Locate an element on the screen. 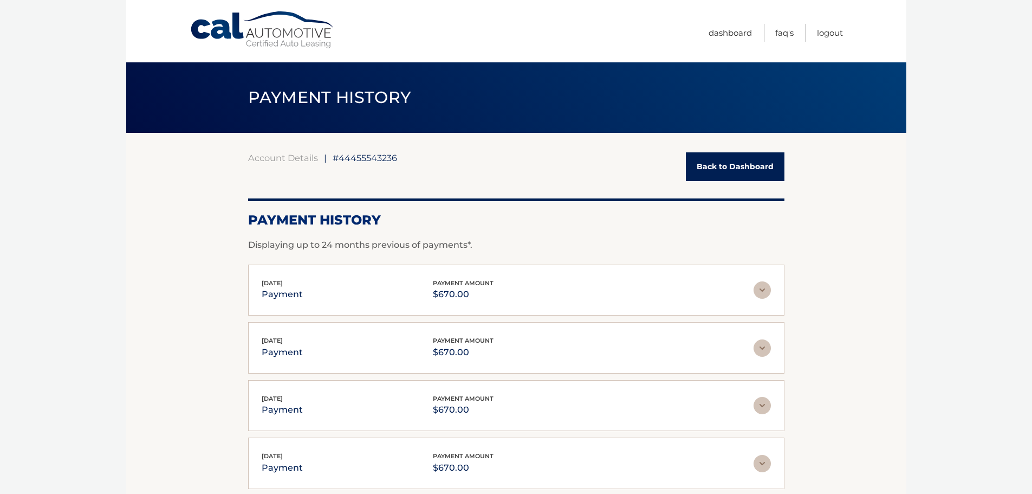 Image resolution: width=1032 pixels, height=494 pixels. span: PAYMENT HISTORY is located at coordinates (329, 97).